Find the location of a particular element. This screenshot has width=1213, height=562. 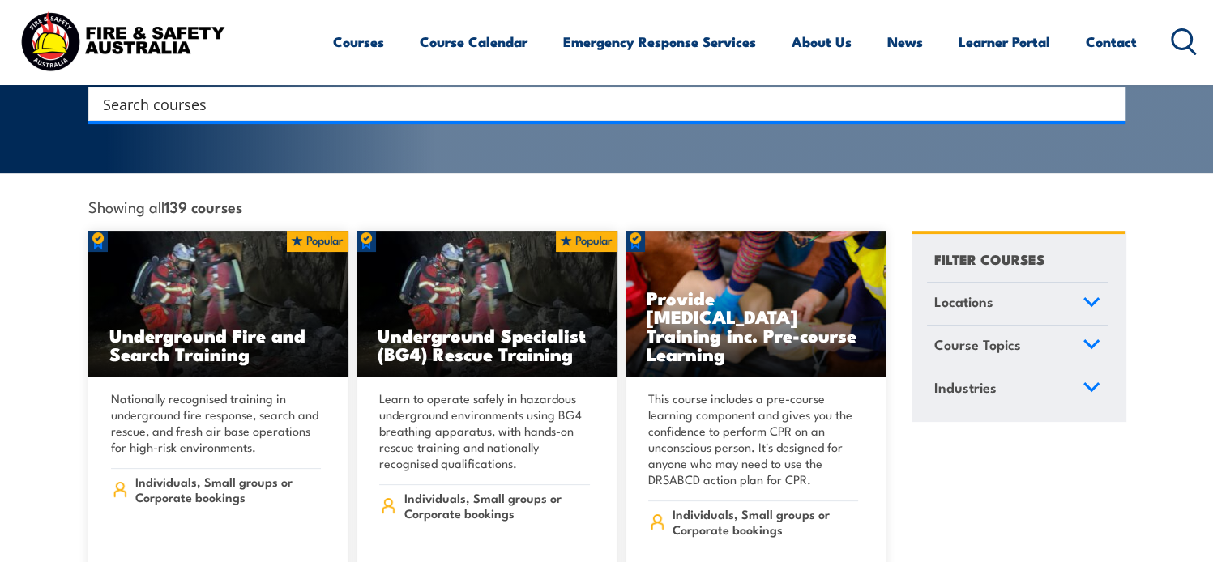

a: Emergency Response Services is located at coordinates (660, 41).